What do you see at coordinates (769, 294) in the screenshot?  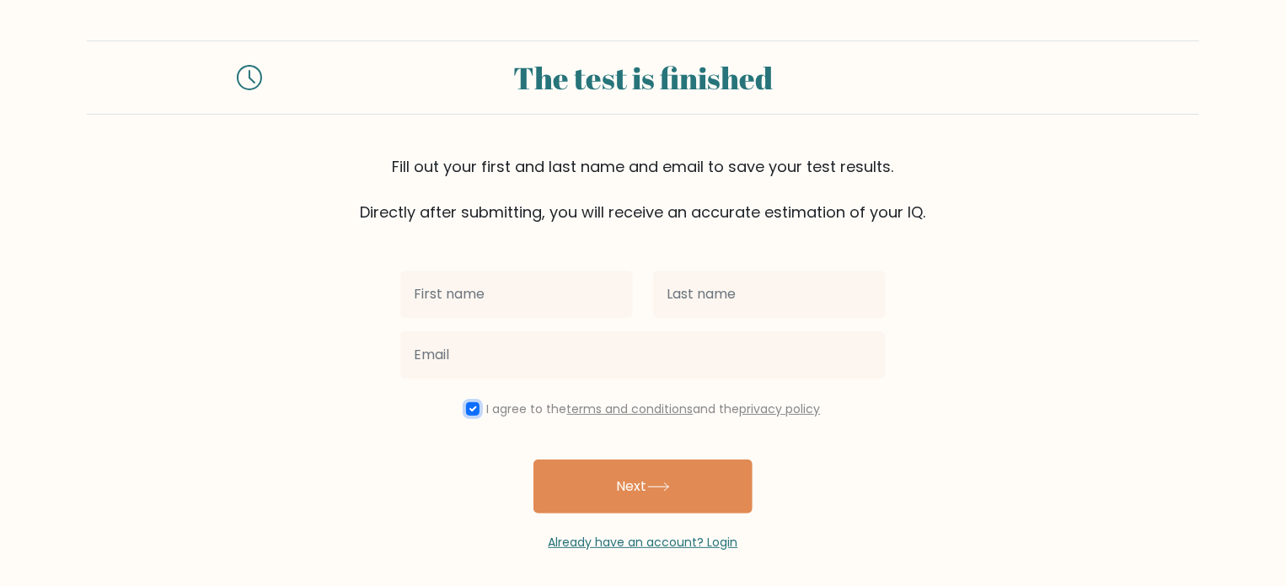 I see `input: Last name` at bounding box center [769, 294].